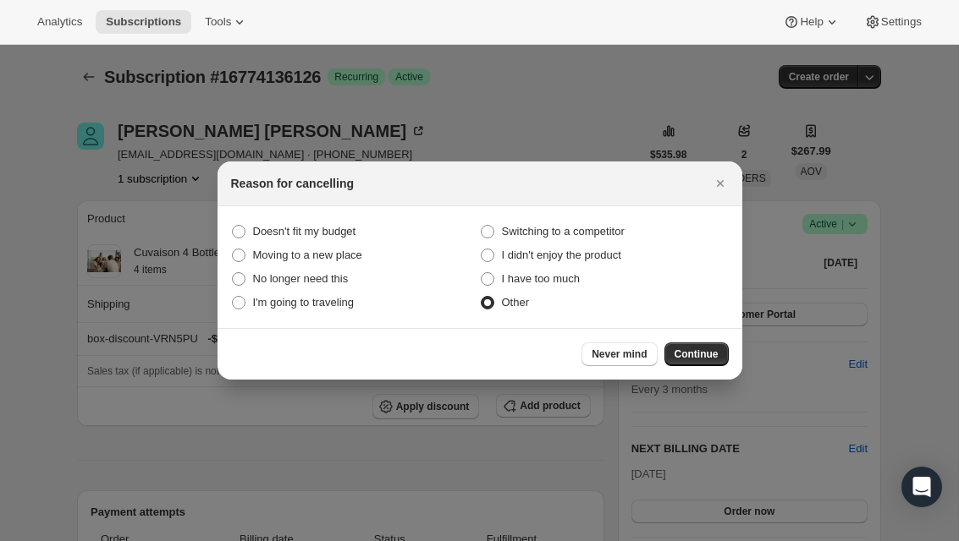 This screenshot has height=541, width=959. I want to click on span: No longer need this, so click(300, 278).